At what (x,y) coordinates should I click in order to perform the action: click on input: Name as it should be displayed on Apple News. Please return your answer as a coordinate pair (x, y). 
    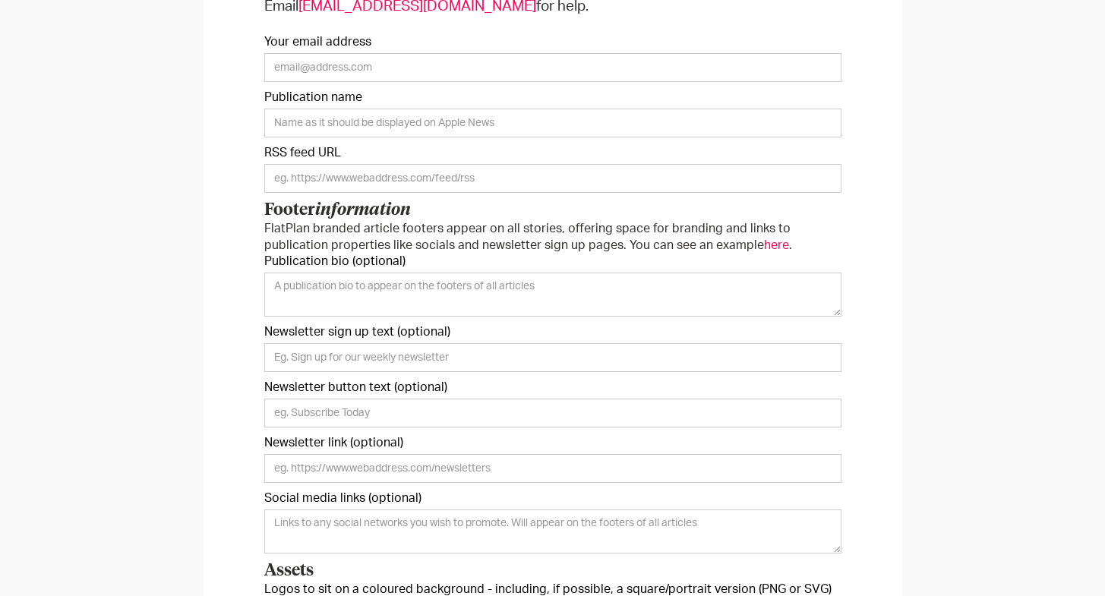
    Looking at the image, I should click on (553, 123).